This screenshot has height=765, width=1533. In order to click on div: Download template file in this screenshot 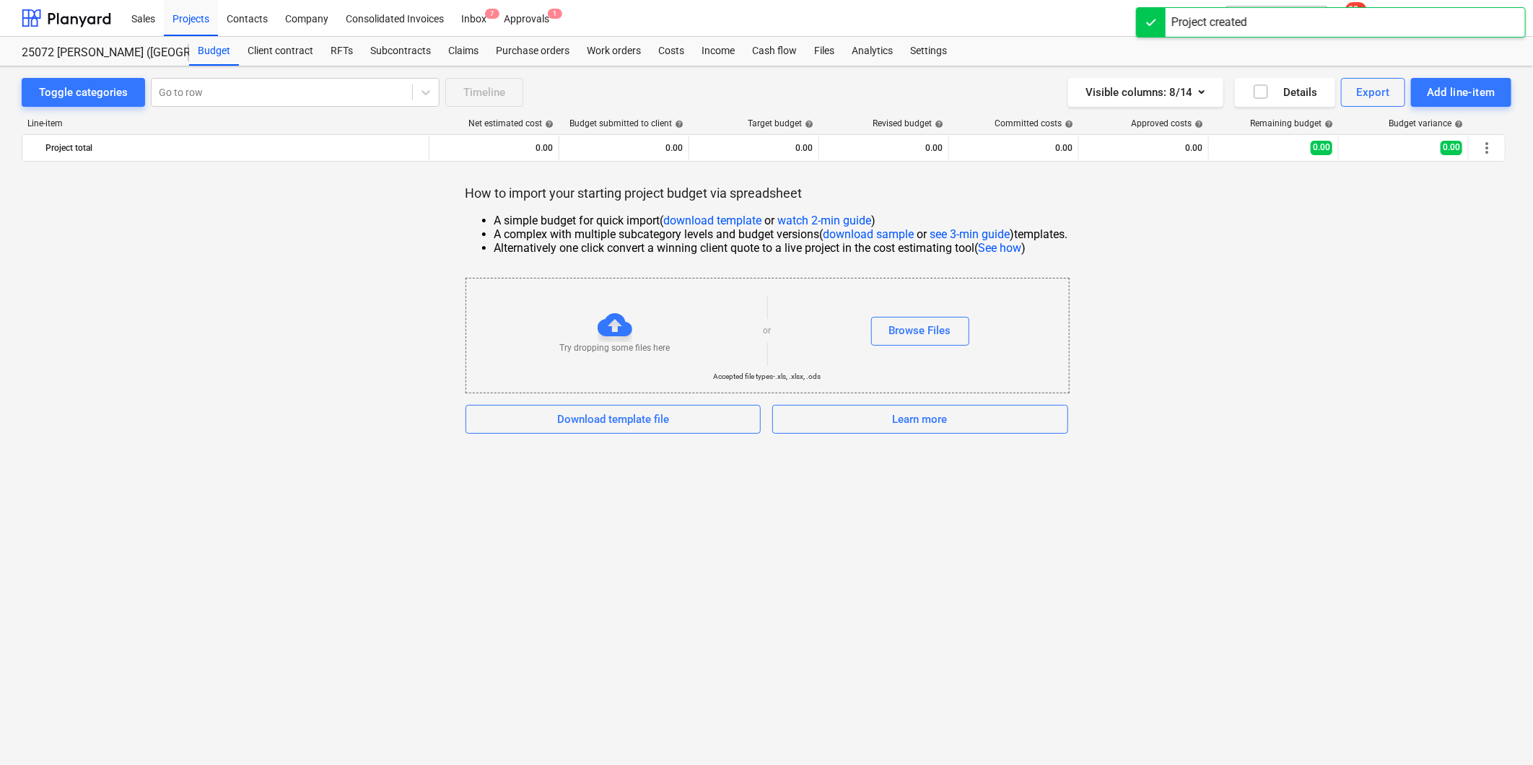, I will do `click(613, 419)`.